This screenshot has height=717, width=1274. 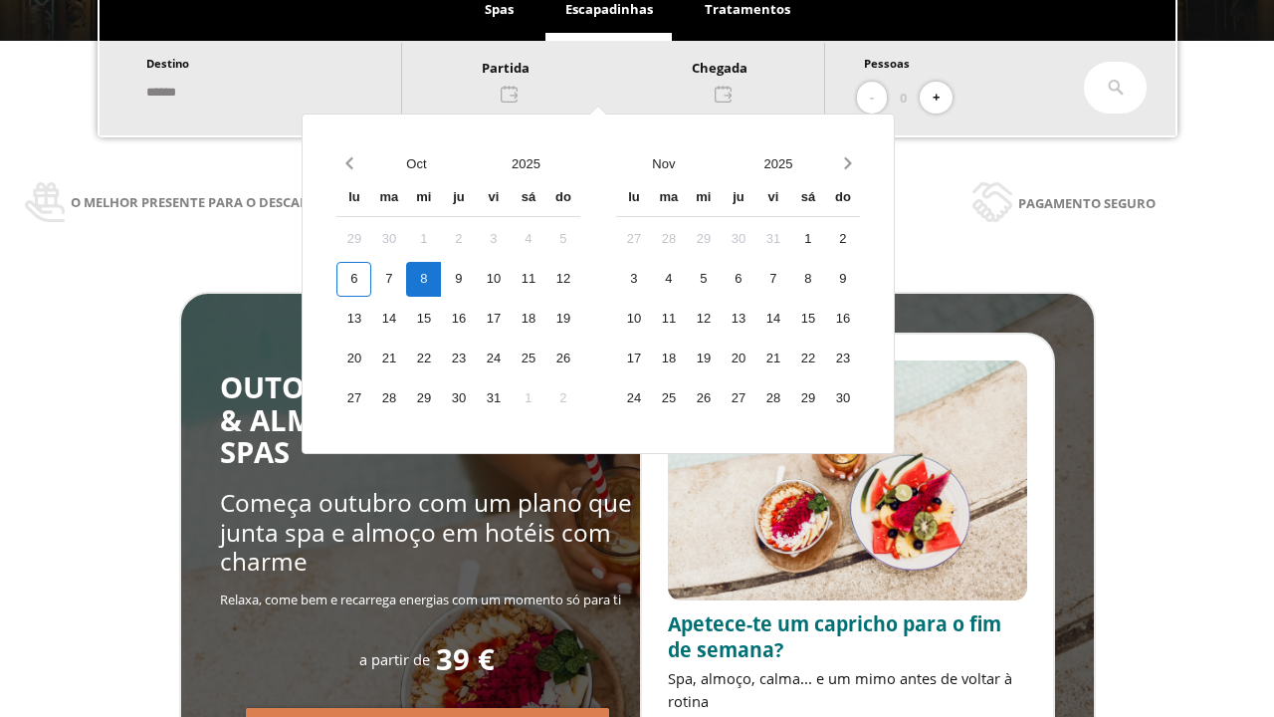 I want to click on span: Pessoas, so click(x=887, y=63).